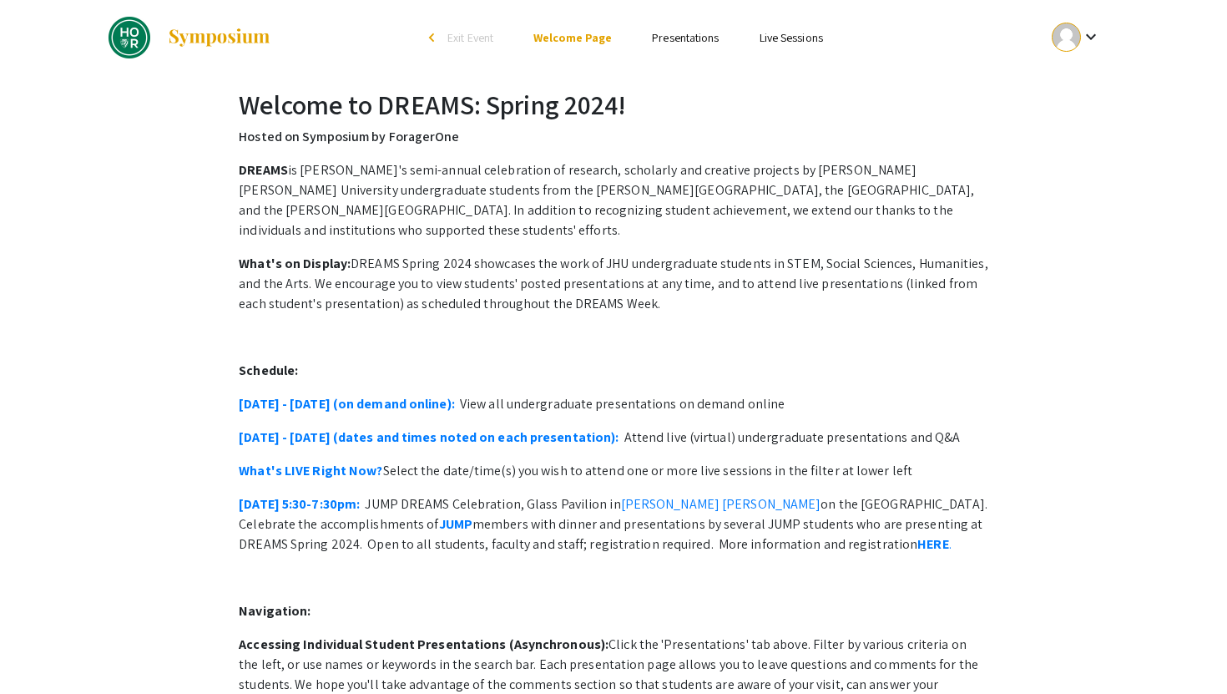 This screenshot has height=694, width=1227. What do you see at coordinates (613, 137) in the screenshot?
I see `p: Hosted on Symposium by ForagerOne` at bounding box center [613, 137].